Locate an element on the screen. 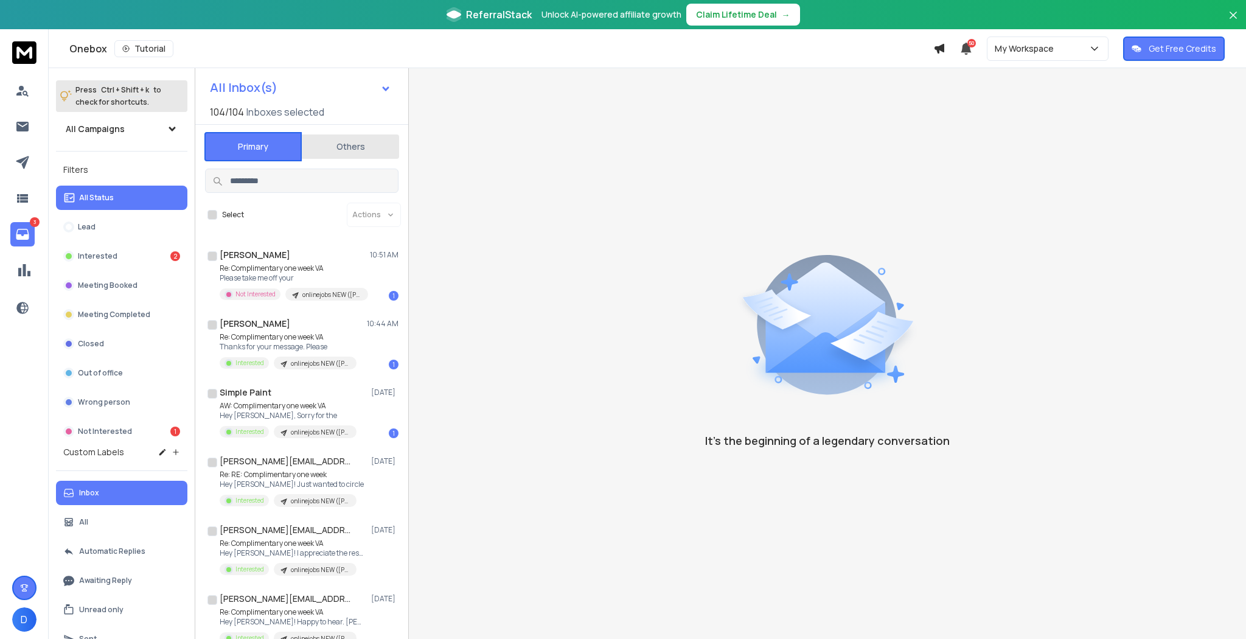 The image size is (1246, 639). h1: All Campaigns is located at coordinates (95, 129).